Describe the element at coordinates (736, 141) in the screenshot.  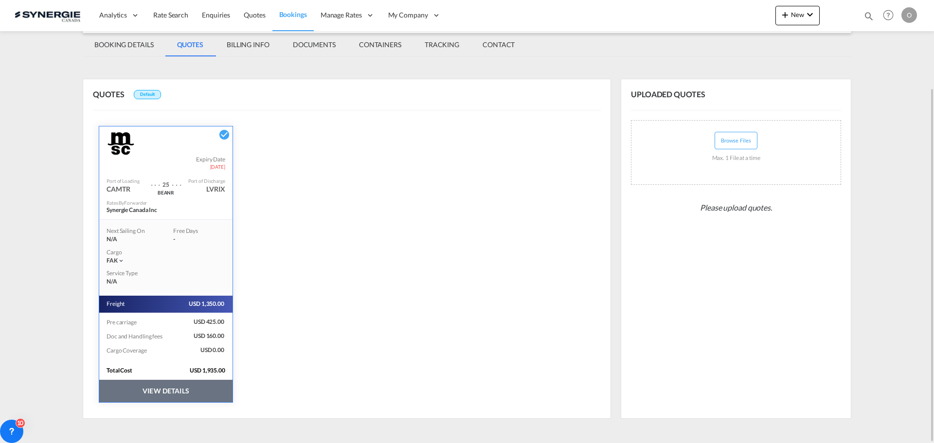
I see `button: Browse Files` at that location.